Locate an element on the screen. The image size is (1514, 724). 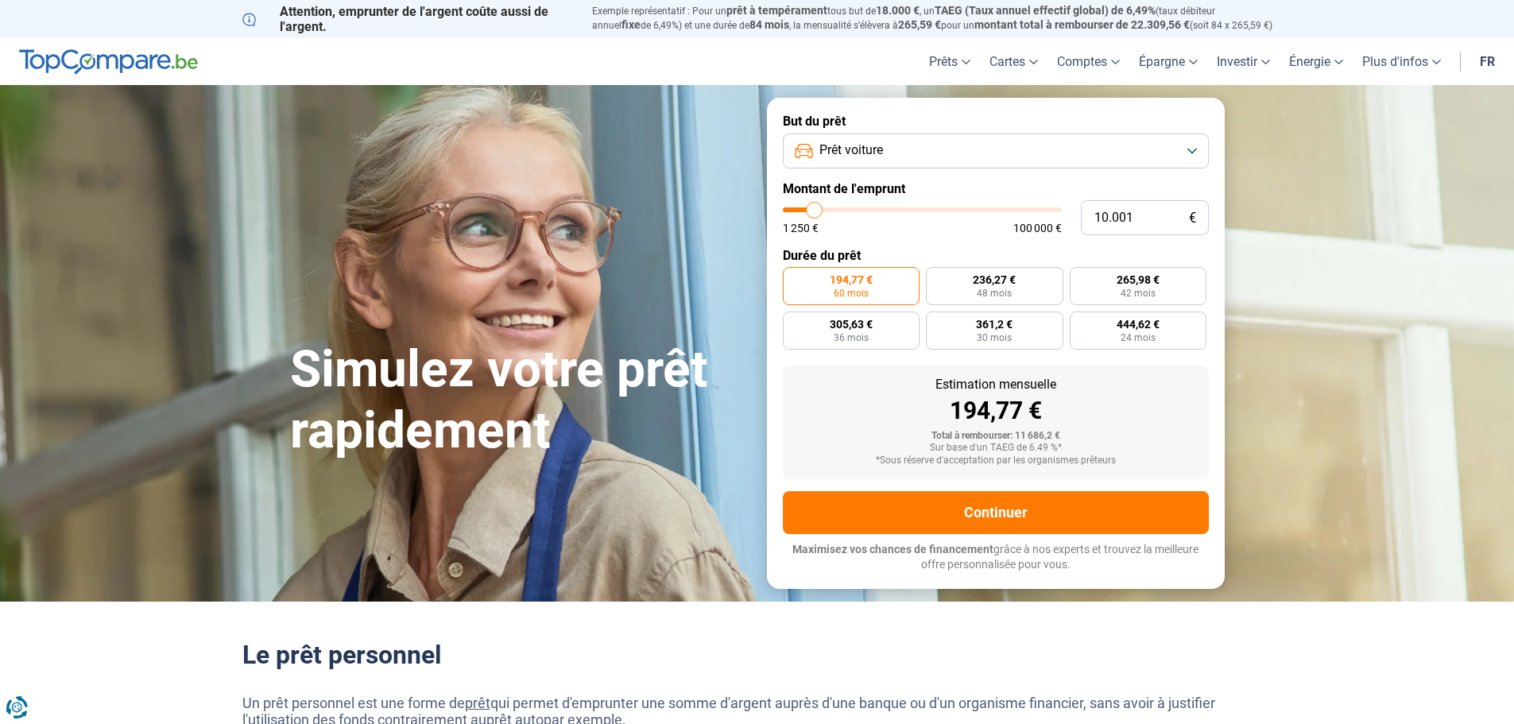
span: Maximisez vos chances de financement is located at coordinates (893, 549).